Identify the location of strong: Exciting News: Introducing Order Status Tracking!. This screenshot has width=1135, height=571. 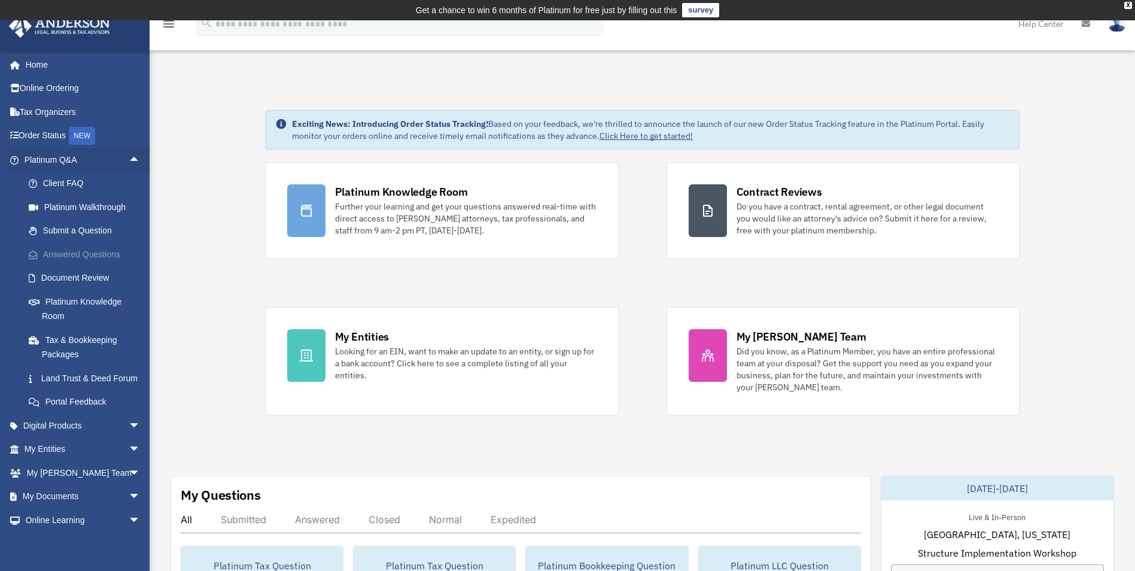
(390, 124).